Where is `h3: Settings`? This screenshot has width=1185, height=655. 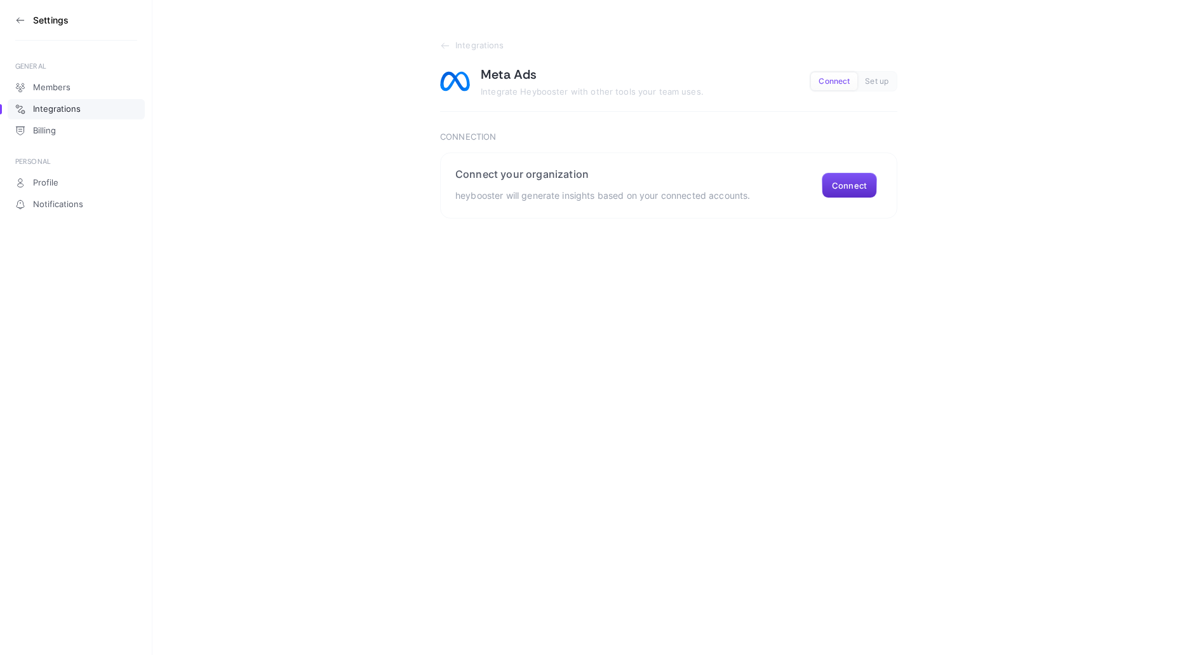 h3: Settings is located at coordinates (51, 20).